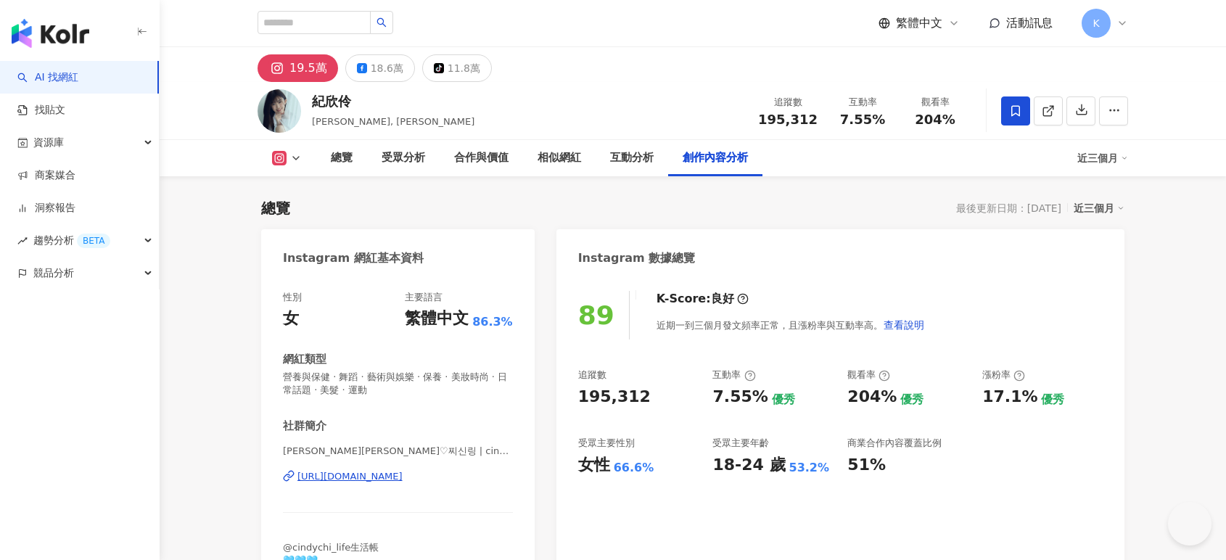  Describe the element at coordinates (463, 68) in the screenshot. I see `div: 11.8萬` at that location.